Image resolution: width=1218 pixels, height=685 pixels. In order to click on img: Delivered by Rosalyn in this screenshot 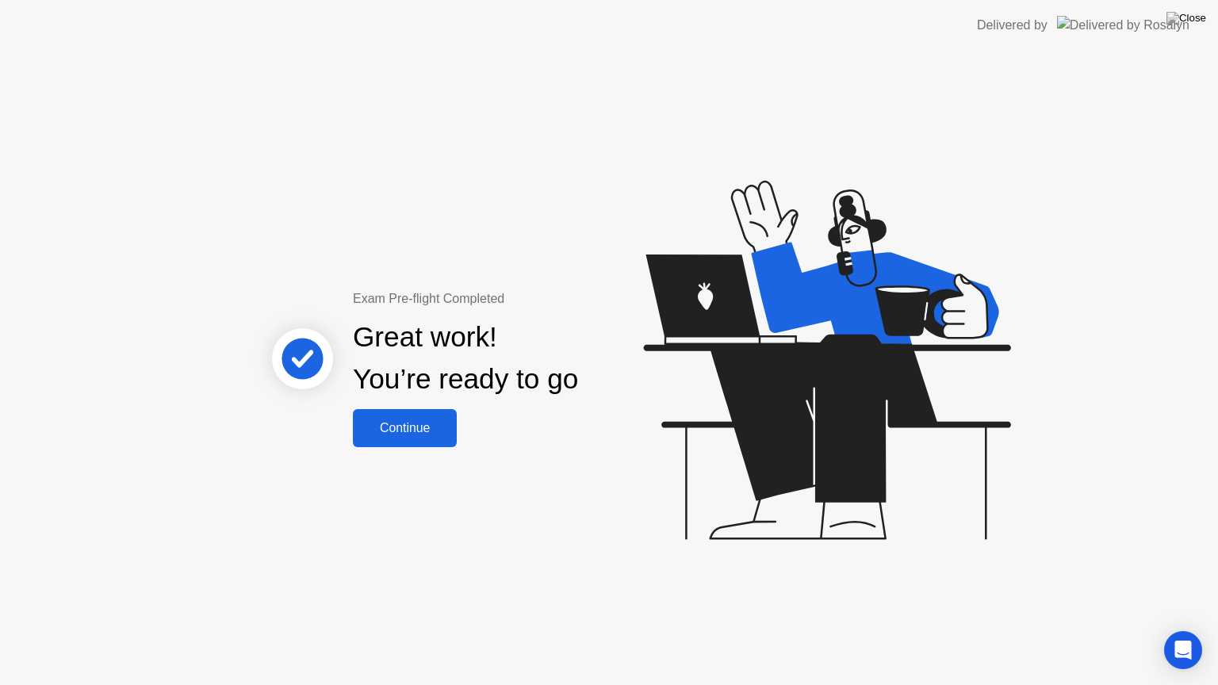, I will do `click(1123, 25)`.